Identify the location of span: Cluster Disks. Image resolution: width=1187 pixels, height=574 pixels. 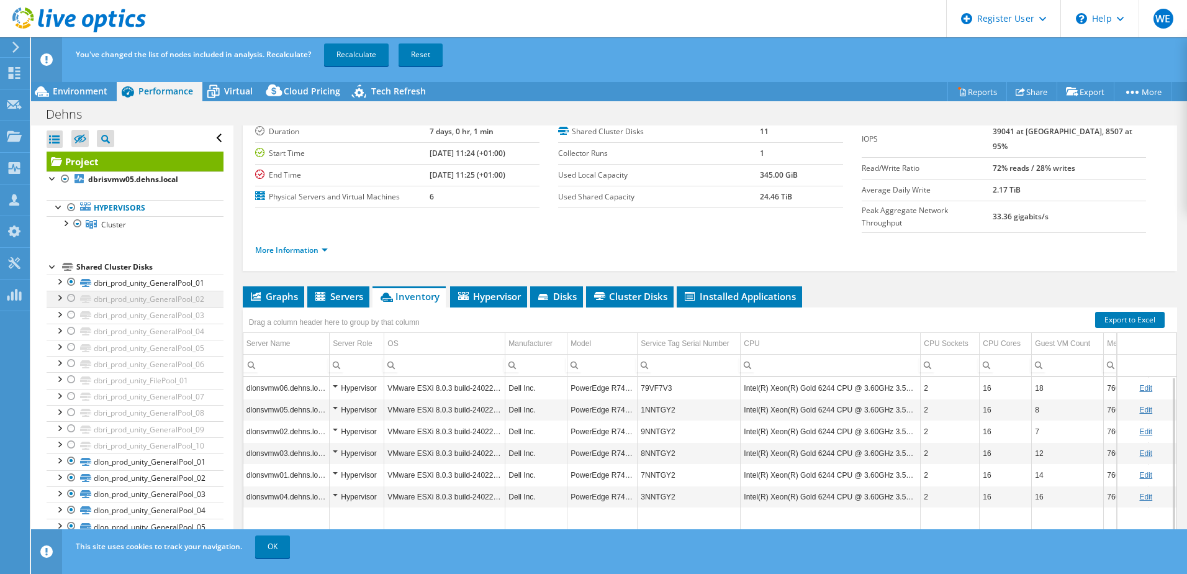
(629, 296).